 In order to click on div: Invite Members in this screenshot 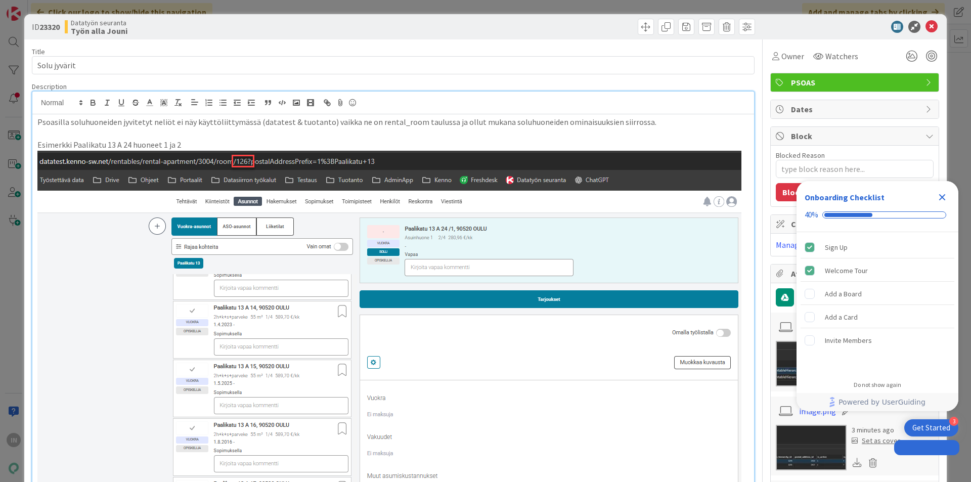, I will do `click(848, 340)`.